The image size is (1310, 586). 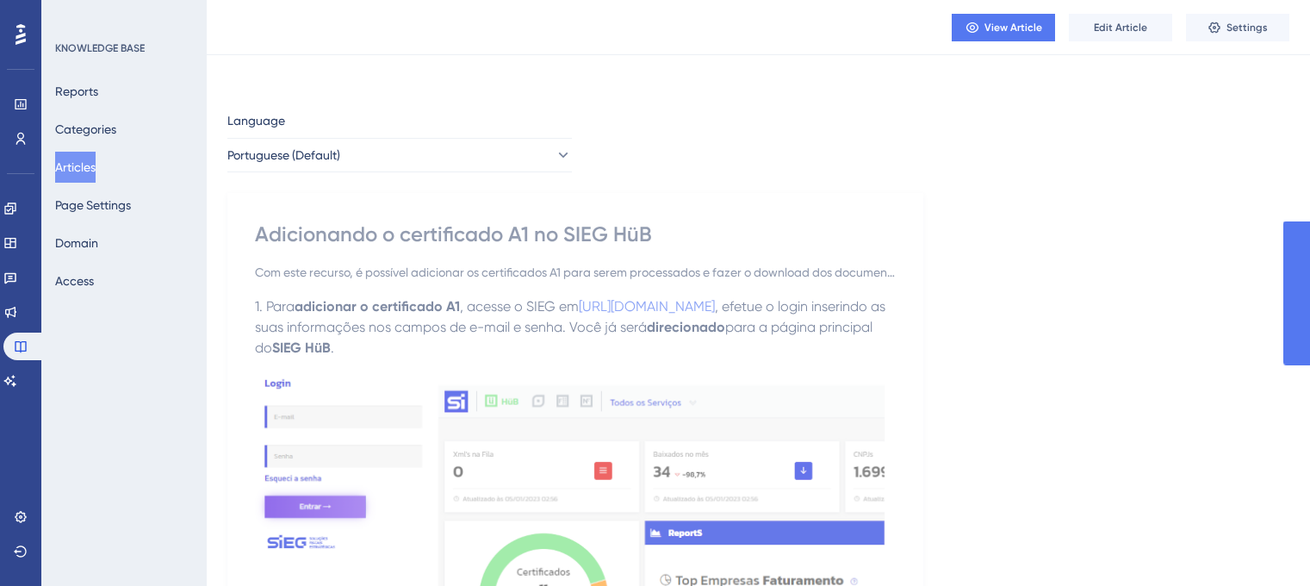 What do you see at coordinates (77, 243) in the screenshot?
I see `button: Domain` at bounding box center [77, 243].